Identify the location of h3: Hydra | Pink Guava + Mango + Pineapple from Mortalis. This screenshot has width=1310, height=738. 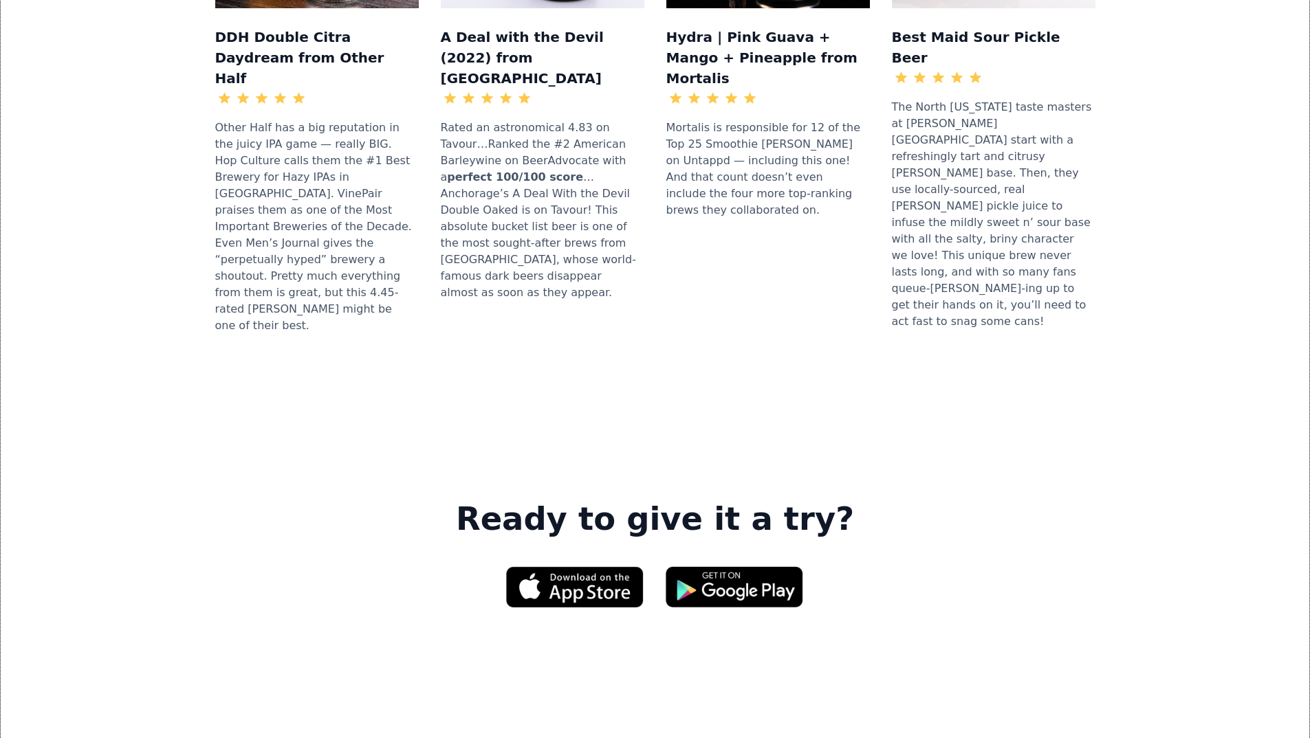
(768, 56).